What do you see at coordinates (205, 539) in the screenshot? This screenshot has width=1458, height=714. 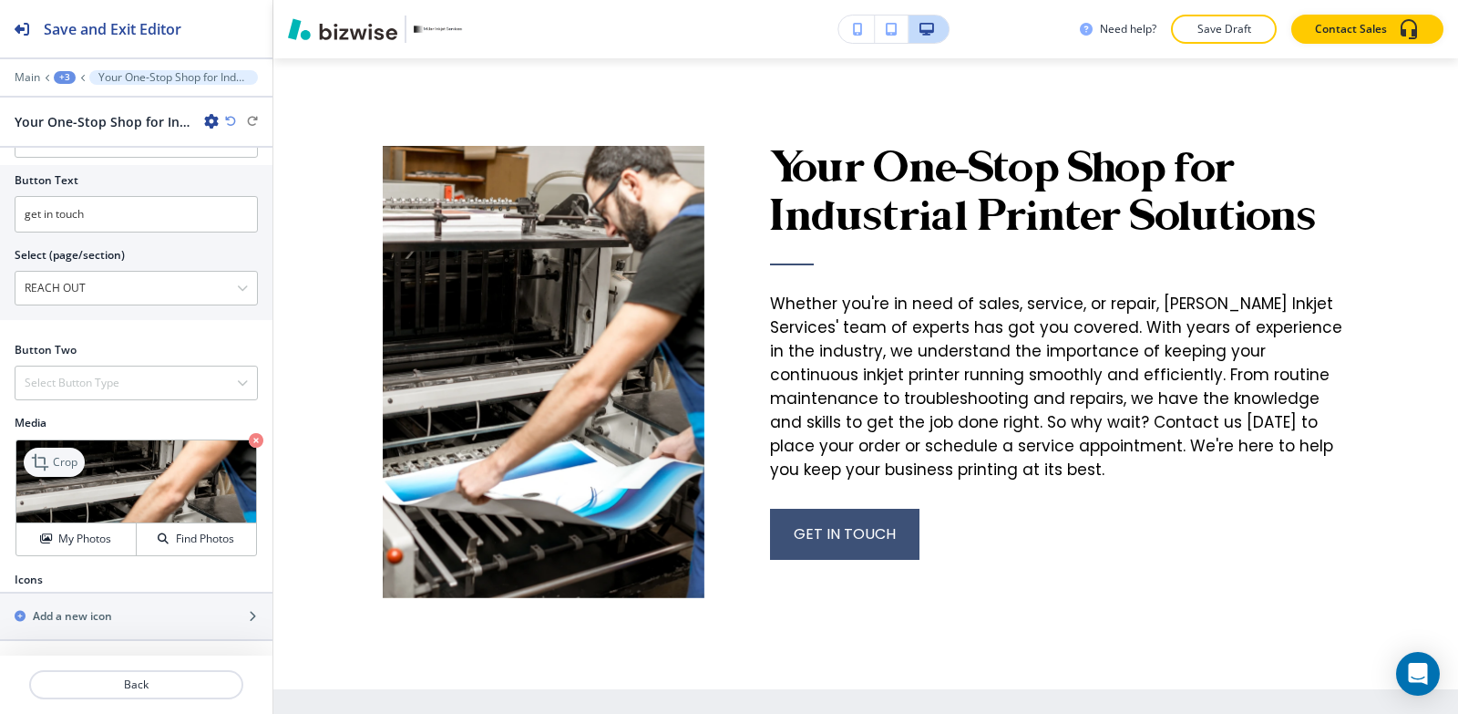 I see `h4: Find Photos` at bounding box center [205, 539].